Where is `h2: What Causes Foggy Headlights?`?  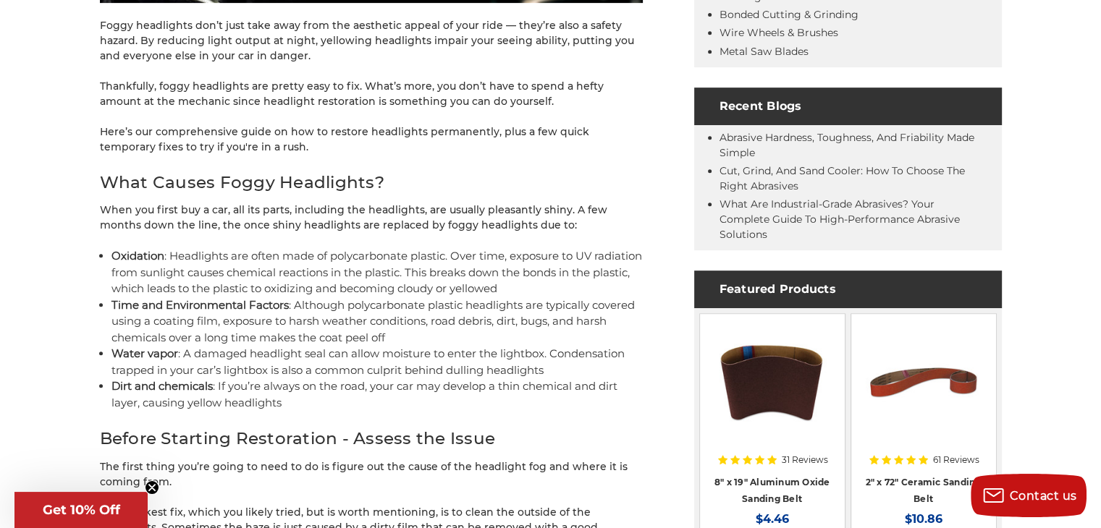 h2: What Causes Foggy Headlights? is located at coordinates (371, 182).